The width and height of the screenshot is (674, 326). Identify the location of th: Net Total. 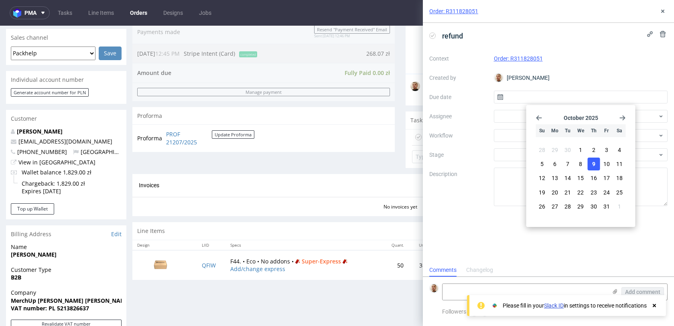
(461, 219).